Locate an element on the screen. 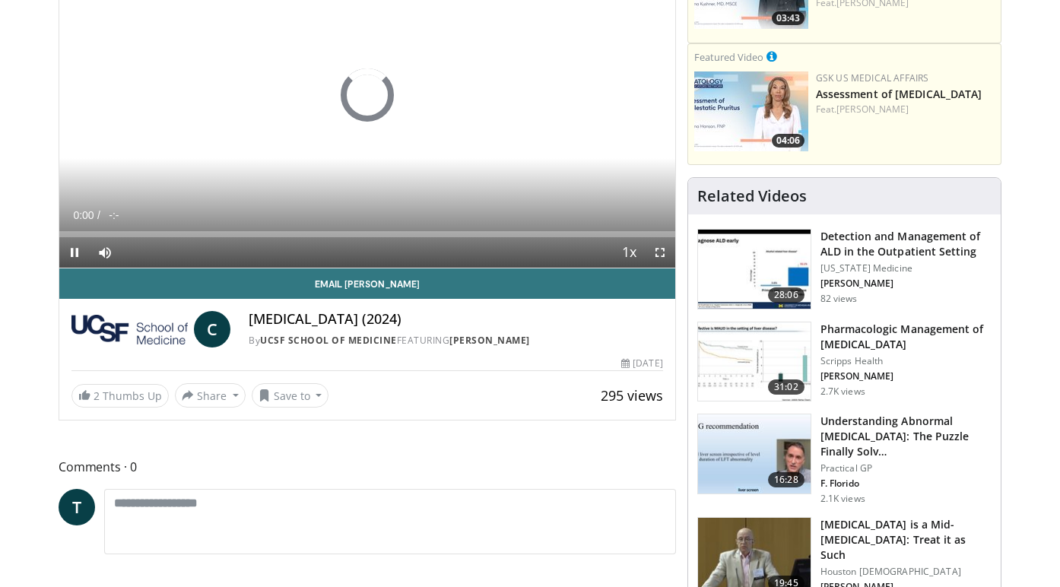  p: Practical GP is located at coordinates (905, 468).